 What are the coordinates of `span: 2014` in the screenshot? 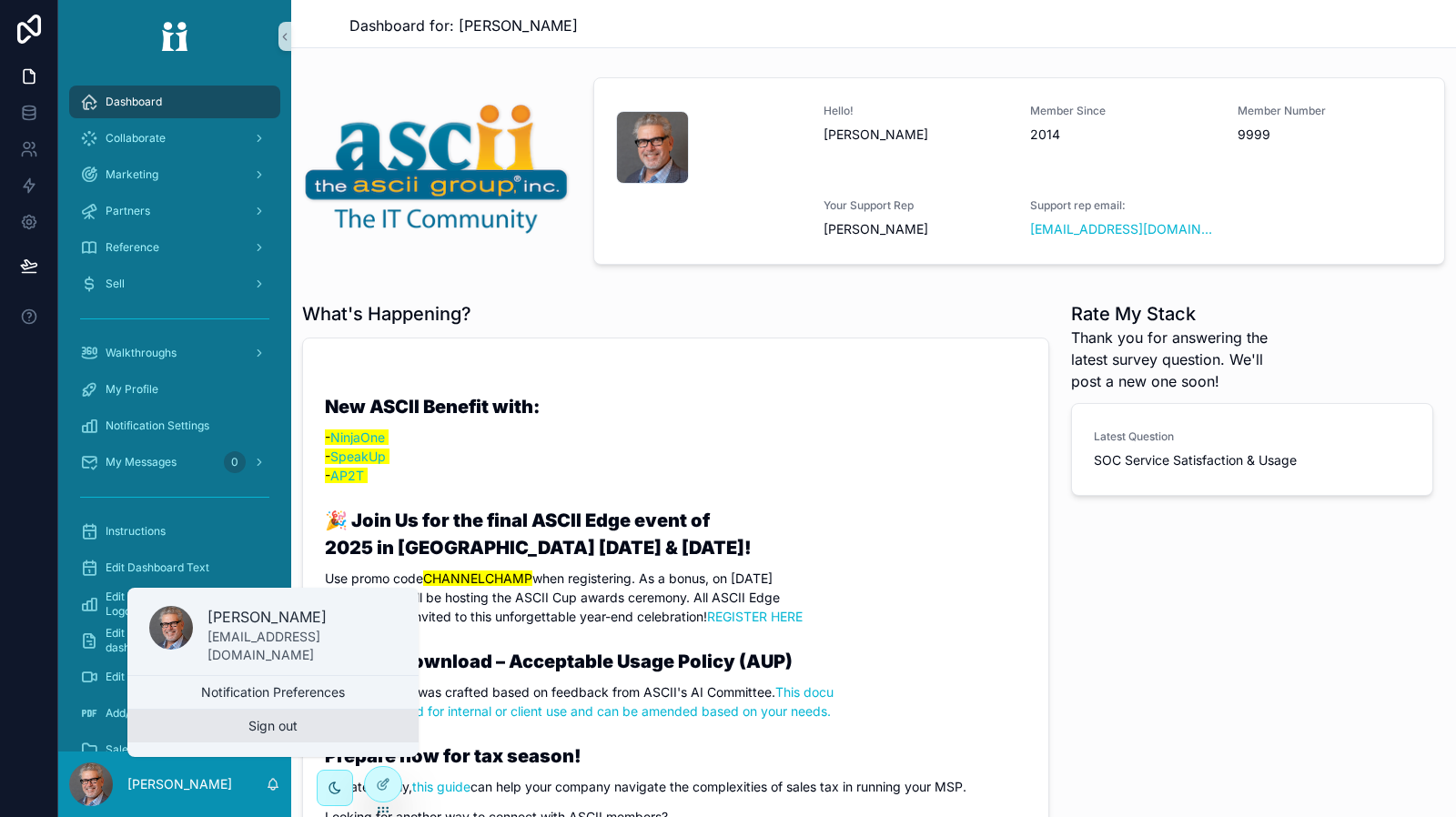 It's located at (1123, 135).